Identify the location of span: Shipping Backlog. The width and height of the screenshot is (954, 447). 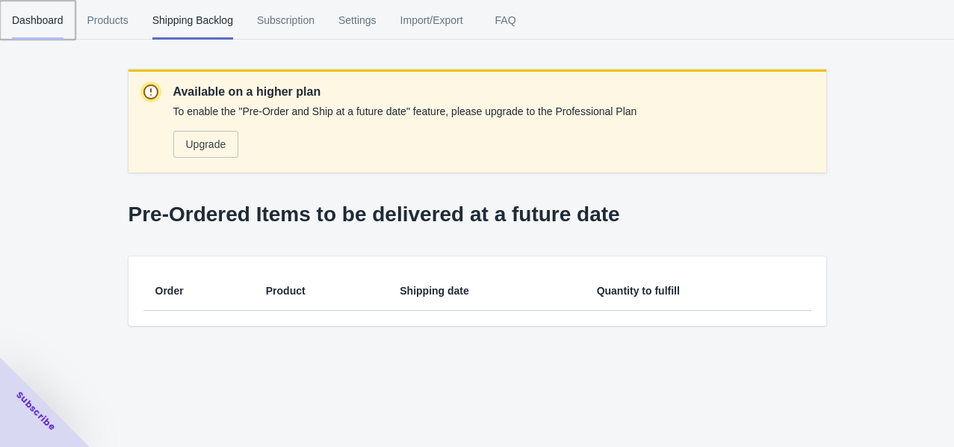
(193, 20).